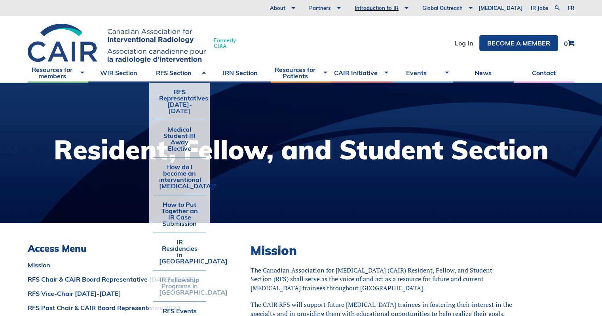 The height and width of the screenshot is (316, 602). Describe the element at coordinates (179, 139) in the screenshot. I see `a: Medical Student IR Away Elective` at that location.